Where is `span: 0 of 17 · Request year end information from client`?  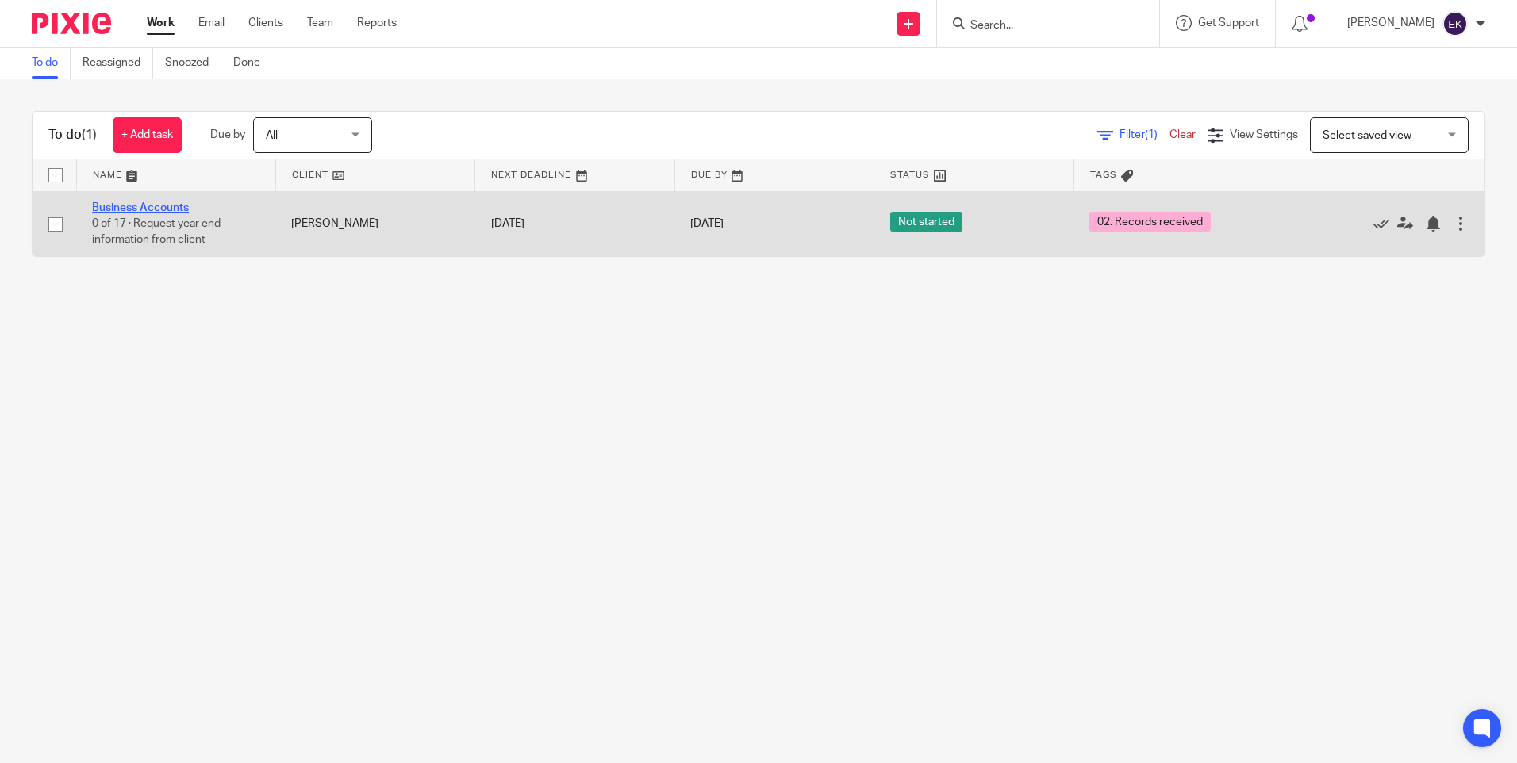 span: 0 of 17 · Request year end information from client is located at coordinates (156, 232).